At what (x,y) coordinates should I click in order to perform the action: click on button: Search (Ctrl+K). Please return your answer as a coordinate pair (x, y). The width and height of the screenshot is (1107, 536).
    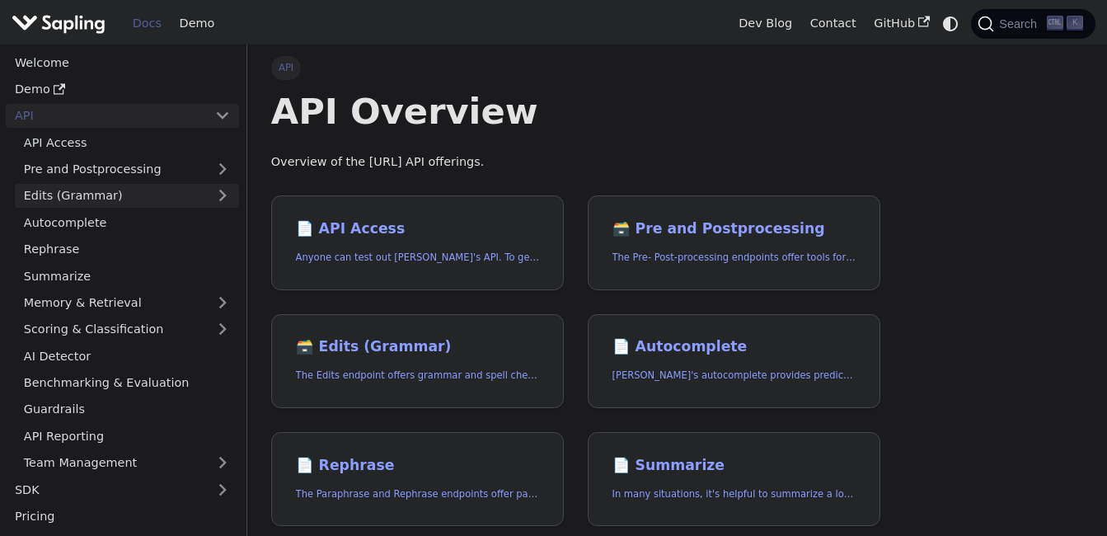
    Looking at the image, I should click on (1032, 24).